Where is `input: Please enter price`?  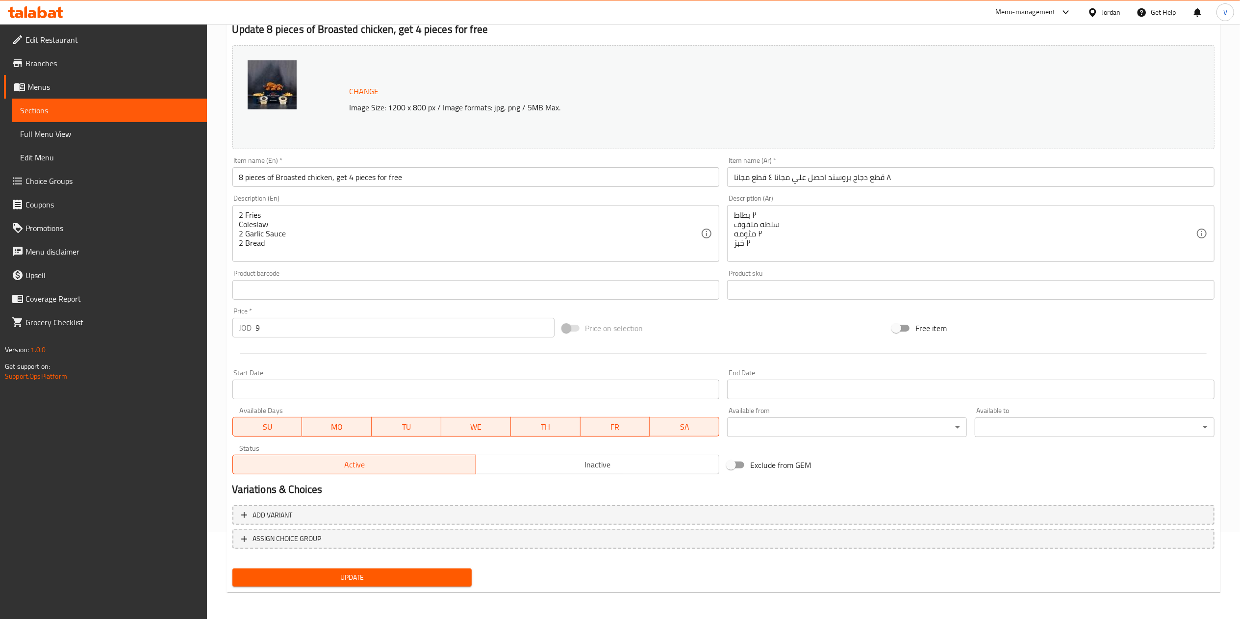
input: Please enter price is located at coordinates (405, 328).